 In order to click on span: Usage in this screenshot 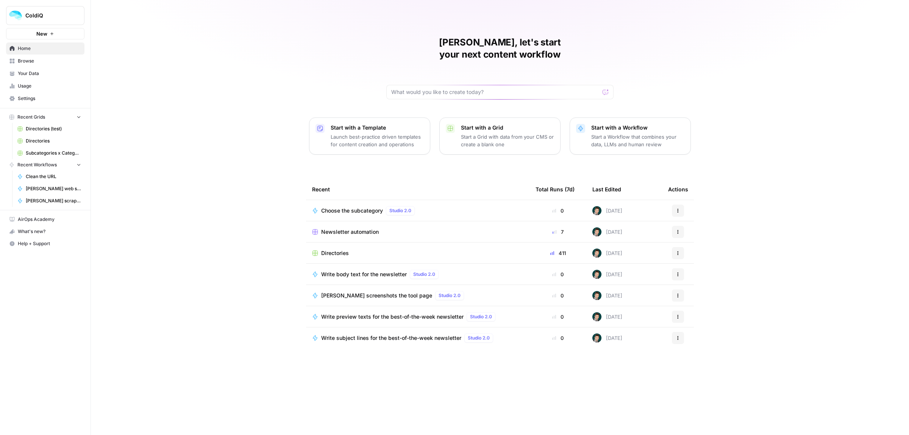, I will do `click(49, 86)`.